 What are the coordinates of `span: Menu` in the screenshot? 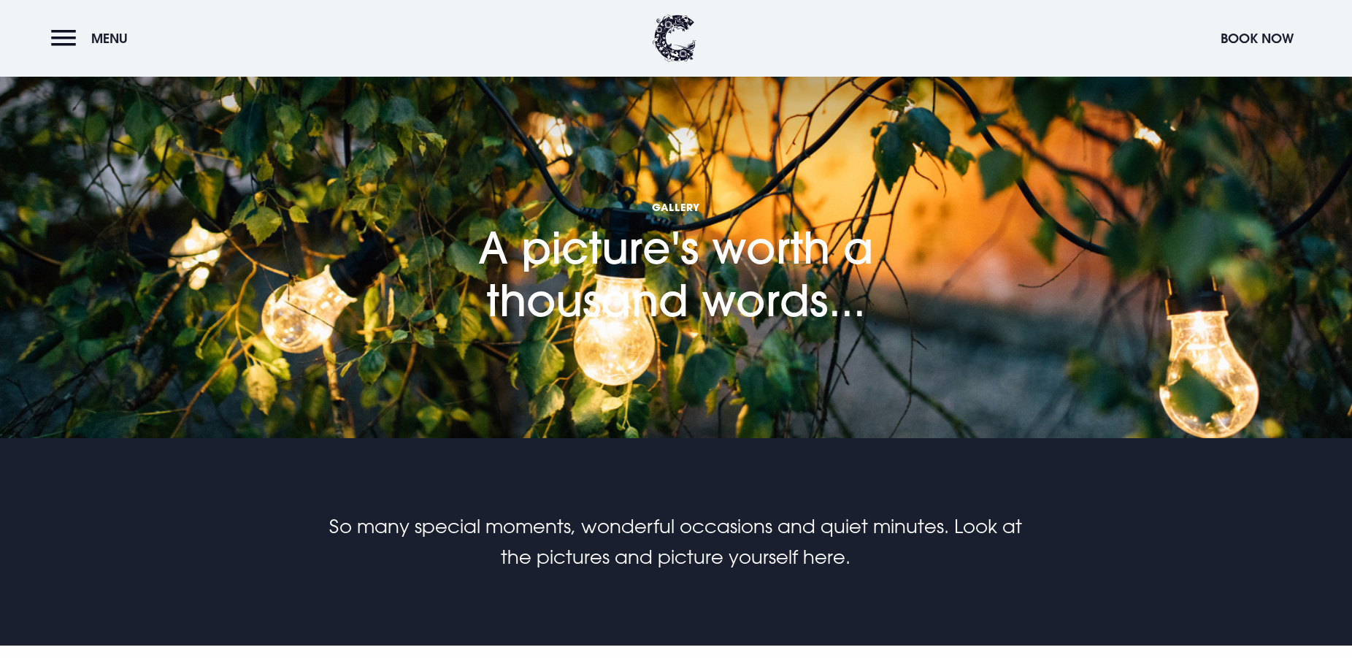 It's located at (109, 38).